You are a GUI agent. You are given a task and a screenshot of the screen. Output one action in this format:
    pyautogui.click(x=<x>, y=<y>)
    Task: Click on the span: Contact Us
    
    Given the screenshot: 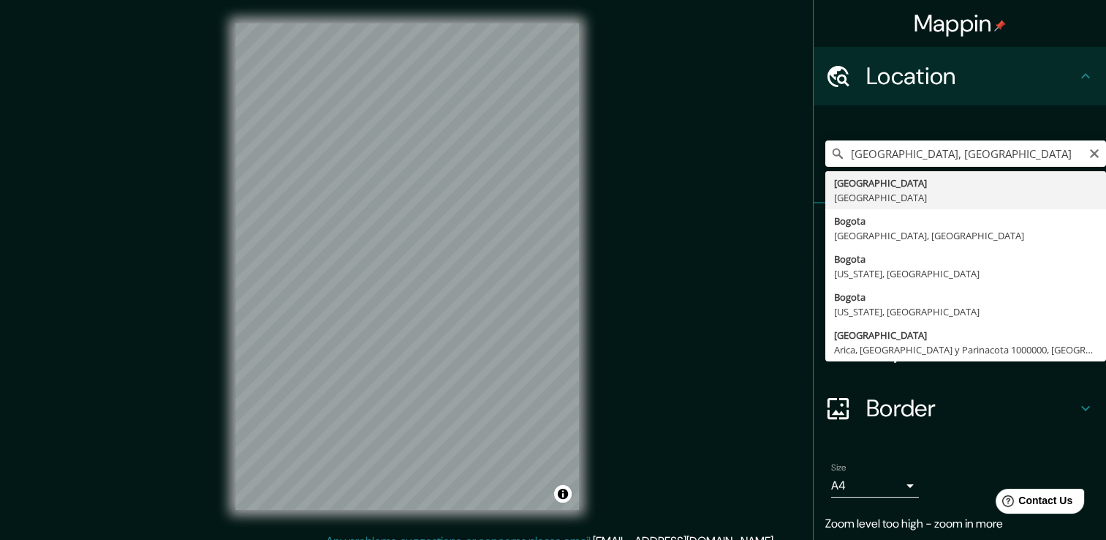 What is the action you would take?
    pyautogui.click(x=69, y=18)
    